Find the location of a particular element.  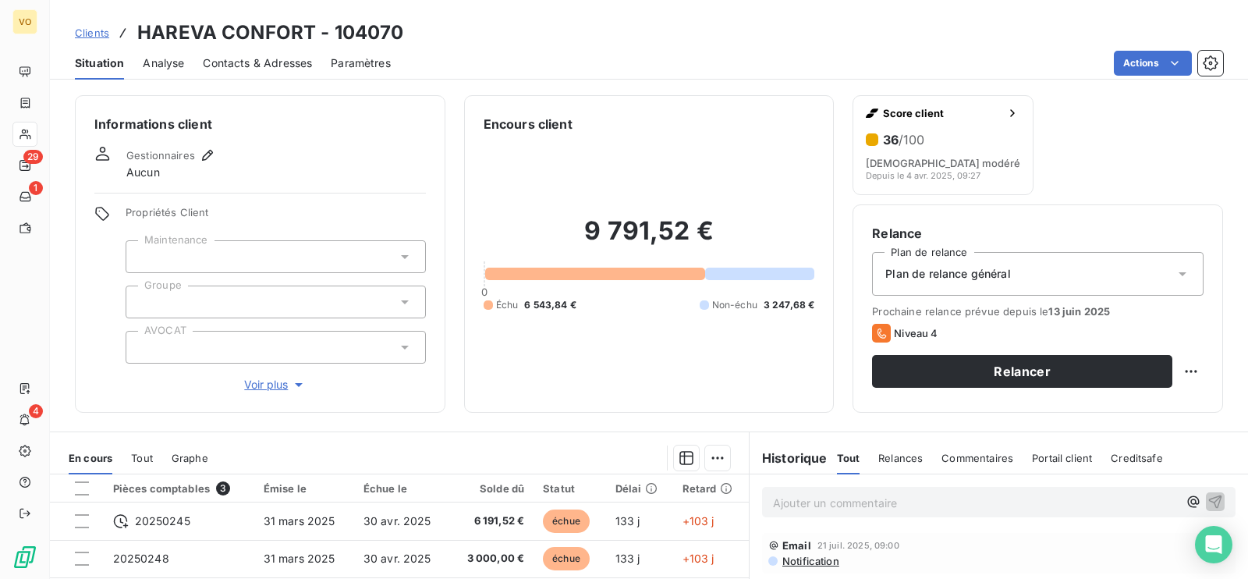

span: Prochaine relance prévue depuis le is located at coordinates (1038, 311).